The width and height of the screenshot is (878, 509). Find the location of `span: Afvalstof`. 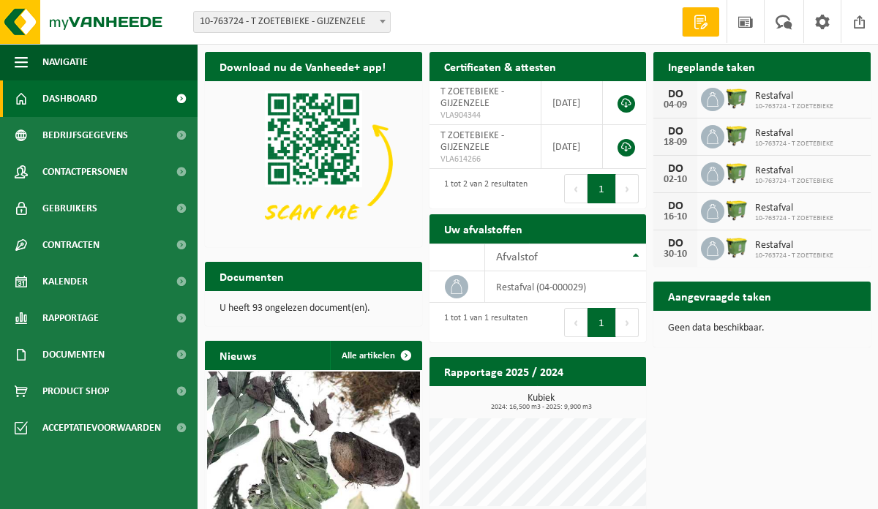

span: Afvalstof is located at coordinates (516, 257).